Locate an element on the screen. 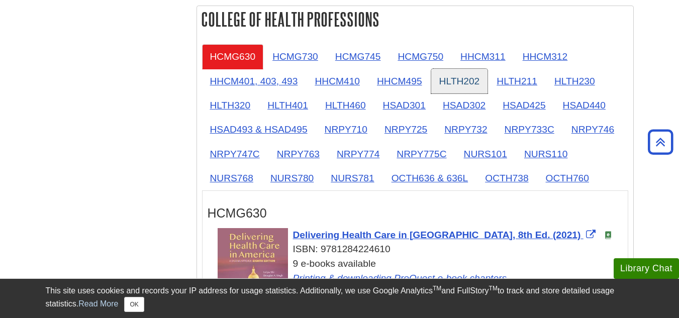  a: NRPY775C is located at coordinates (421, 154).